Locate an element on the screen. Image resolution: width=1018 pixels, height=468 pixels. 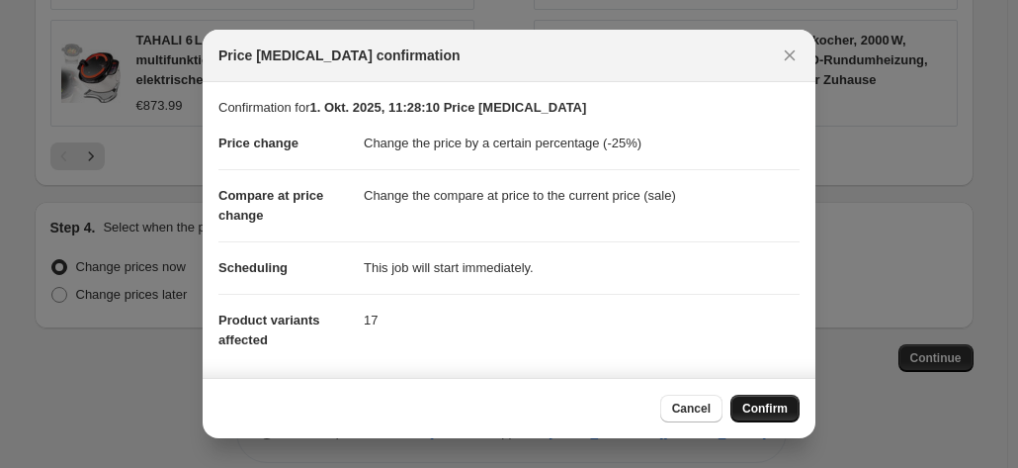
span: Cancel is located at coordinates (691, 408).